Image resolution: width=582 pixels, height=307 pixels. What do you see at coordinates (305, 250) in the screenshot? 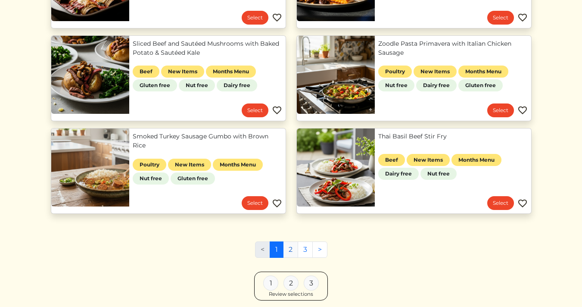
I see `a: 3` at bounding box center [305, 250].